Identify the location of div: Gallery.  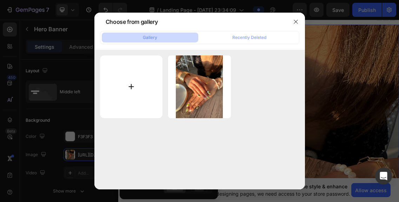
(150, 38).